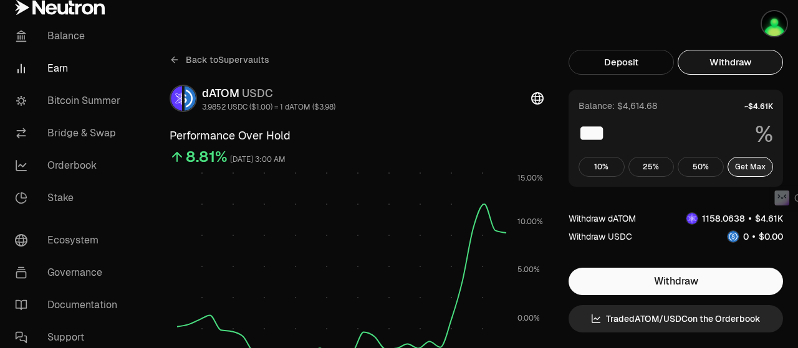 This screenshot has width=798, height=348. What do you see at coordinates (269, 107) in the screenshot?
I see `div: 3.9852 USDC ($1.00) = 1 dATOM ($3.98)` at bounding box center [269, 107].